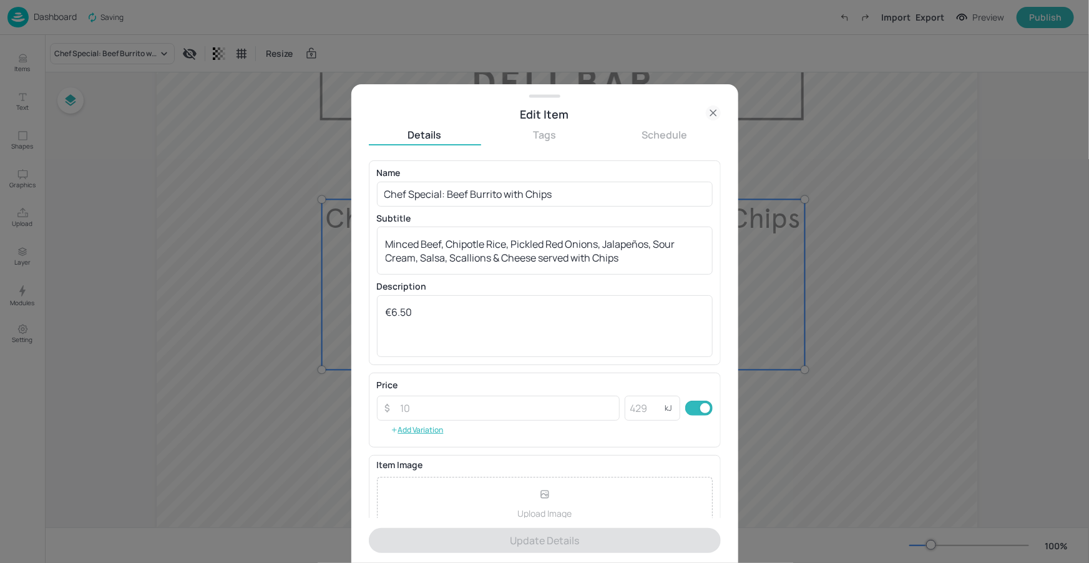 The image size is (1089, 563). Describe the element at coordinates (669, 408) in the screenshot. I see `p: kJ` at that location.